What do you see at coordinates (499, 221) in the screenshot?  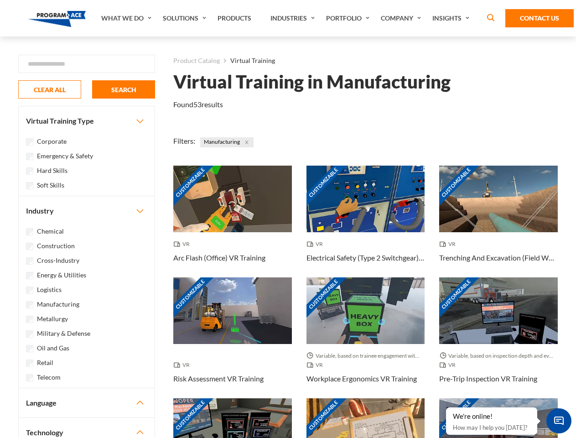 I see `a: Customizable Thumbnail - Trenching And Excavation (Field Work) VR Training VR Trenching And Excav...` at bounding box center [499, 221].